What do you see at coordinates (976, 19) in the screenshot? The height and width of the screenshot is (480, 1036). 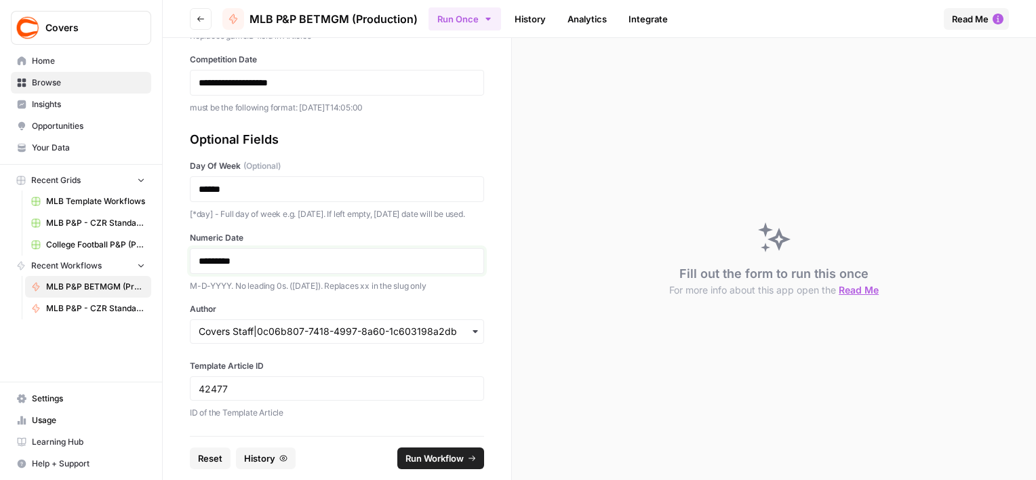 I see `button: Read Me` at bounding box center [976, 19].